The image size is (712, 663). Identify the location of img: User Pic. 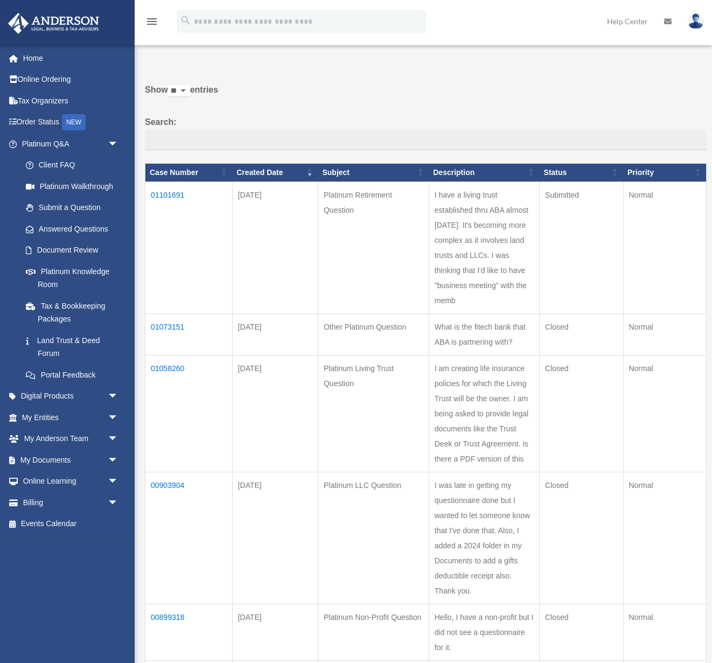
(696, 21).